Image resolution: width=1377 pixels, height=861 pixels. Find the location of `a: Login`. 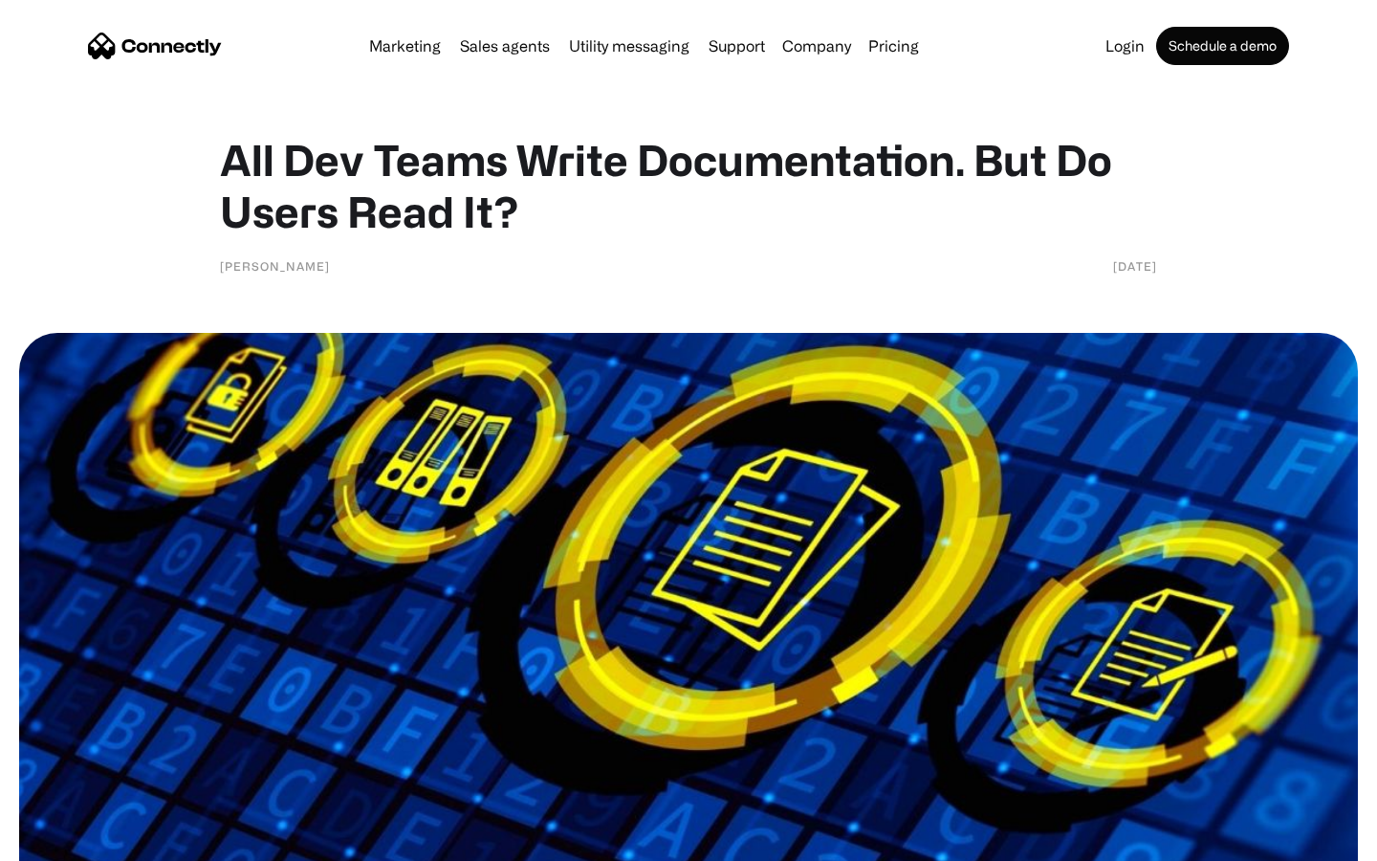

a: Login is located at coordinates (1124, 46).